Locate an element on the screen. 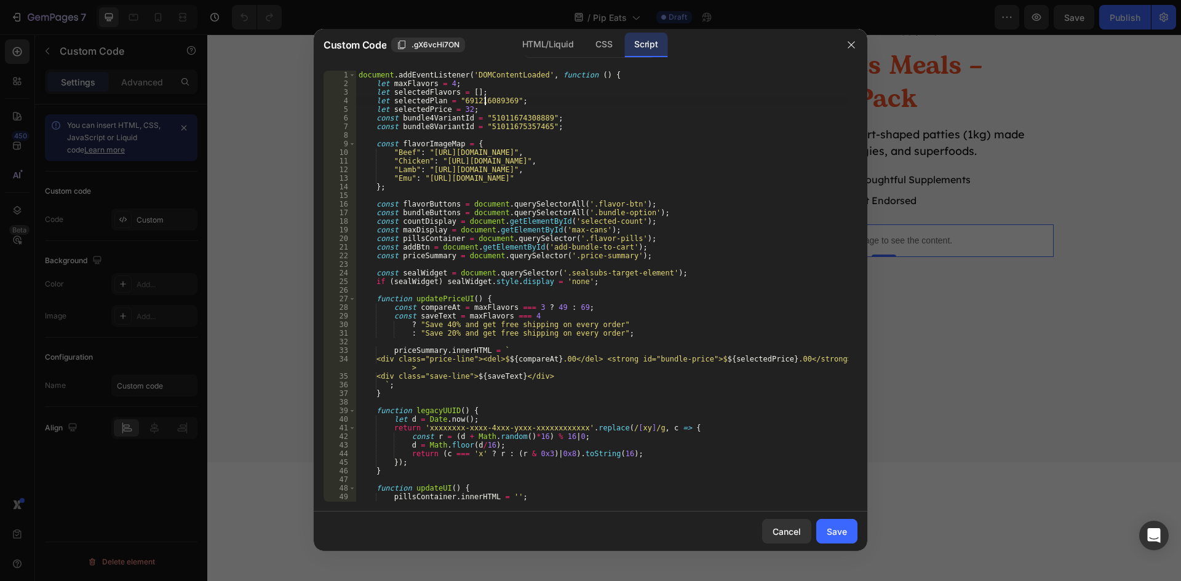  div: 10 is located at coordinates (339, 153).